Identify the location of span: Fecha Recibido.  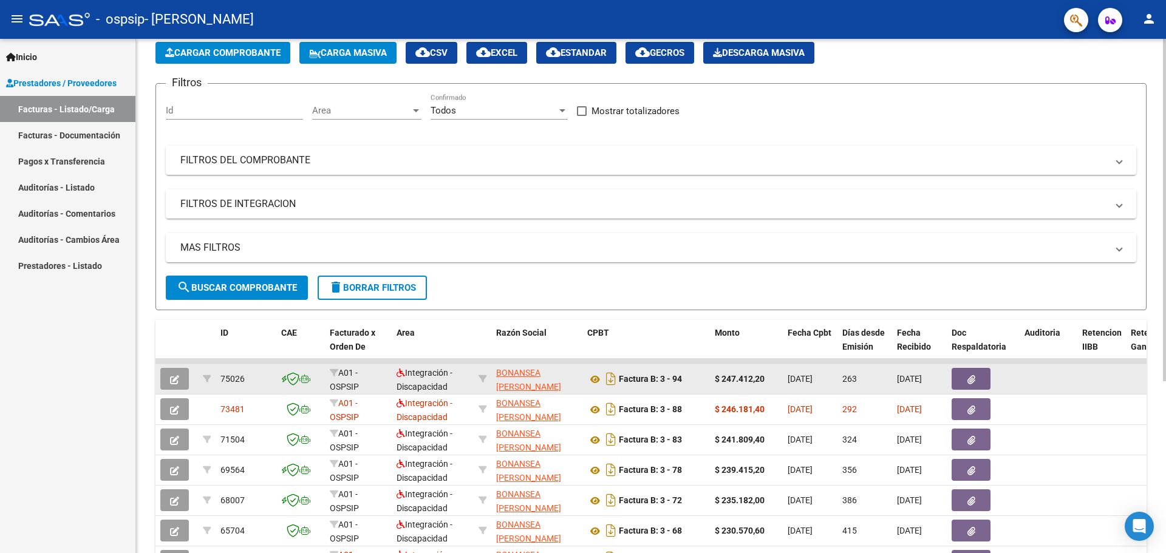
(914, 340).